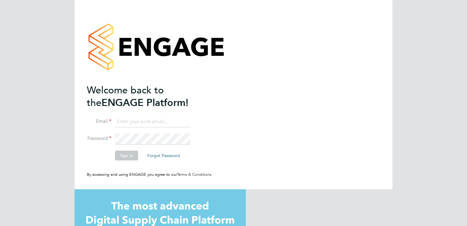  Describe the element at coordinates (194, 174) in the screenshot. I see `span: Terms & Conditions` at that location.